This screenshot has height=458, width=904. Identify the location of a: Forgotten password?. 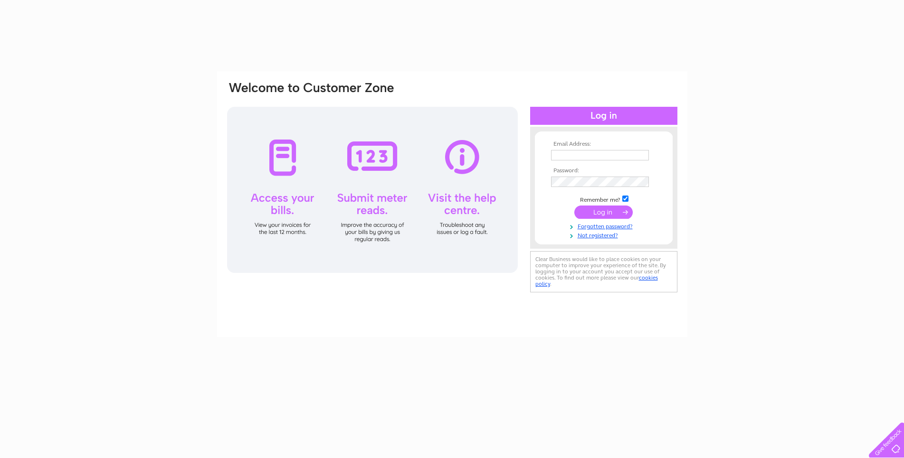
(604, 226).